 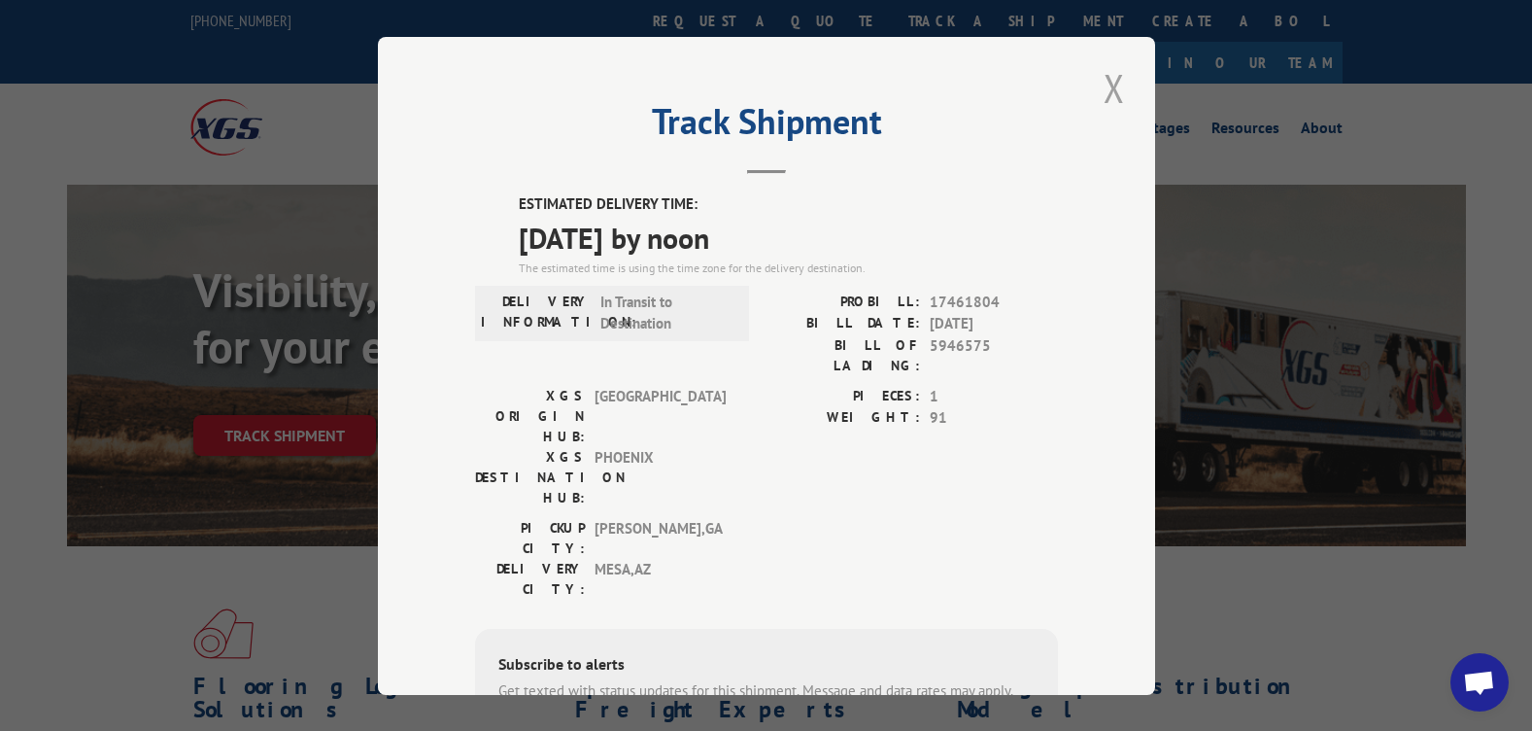 What do you see at coordinates (843, 301) in the screenshot?
I see `label: PROBILL:` at bounding box center [843, 301].